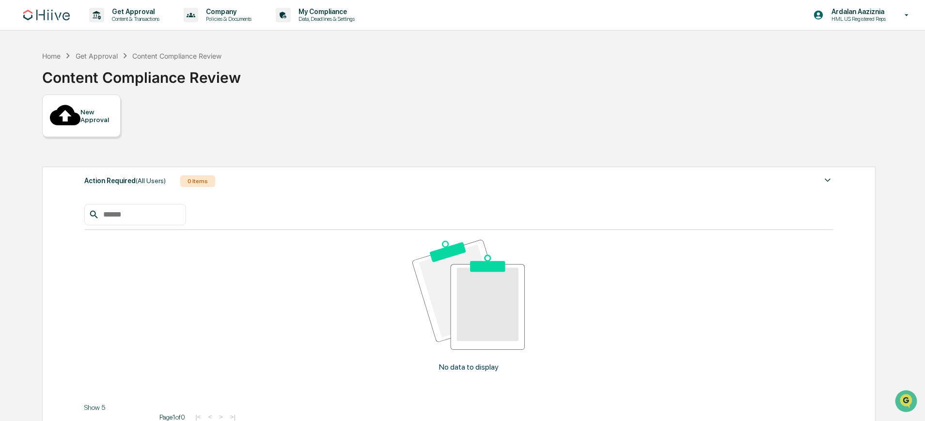 This screenshot has width=925, height=421. What do you see at coordinates (96, 116) in the screenshot?
I see `div: New Approval` at bounding box center [96, 116].